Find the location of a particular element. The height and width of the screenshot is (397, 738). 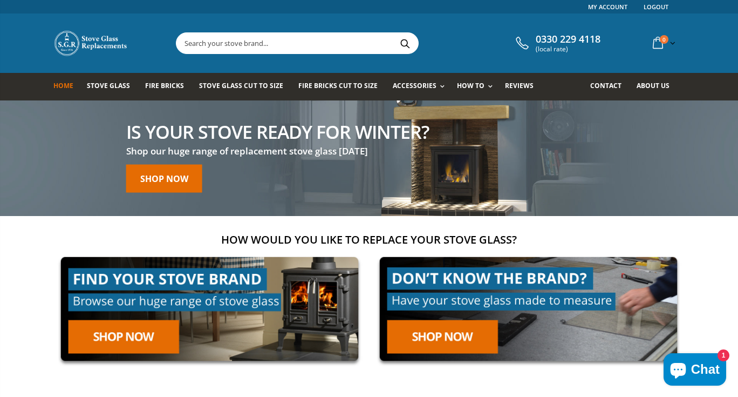

a: Contact is located at coordinates (610, 86).